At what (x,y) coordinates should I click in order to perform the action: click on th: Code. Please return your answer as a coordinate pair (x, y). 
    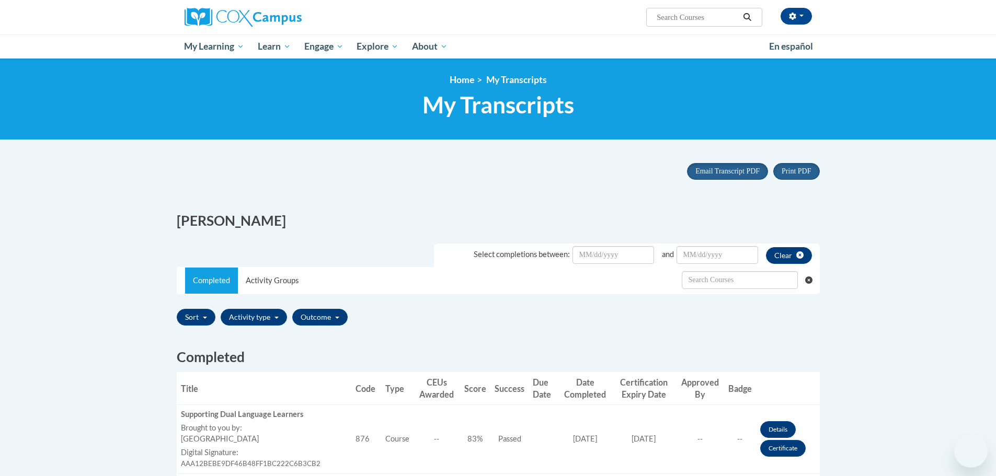
    Looking at the image, I should click on (366, 388).